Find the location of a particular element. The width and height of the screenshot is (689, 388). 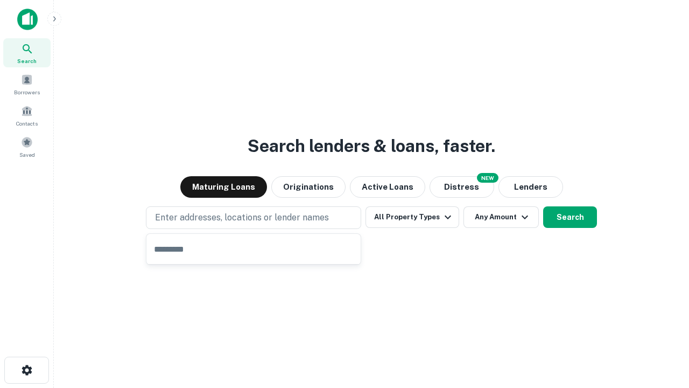

h3: Search lenders & loans, faster. is located at coordinates (371, 146).